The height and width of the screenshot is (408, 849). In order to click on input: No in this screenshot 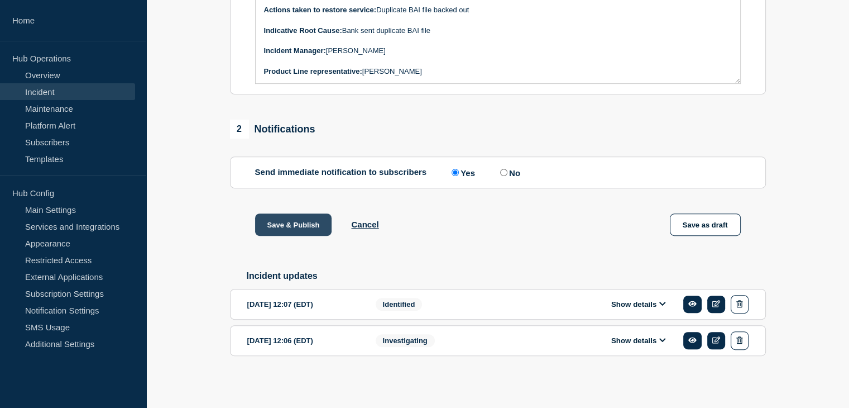, I will do `click(504, 172)`.